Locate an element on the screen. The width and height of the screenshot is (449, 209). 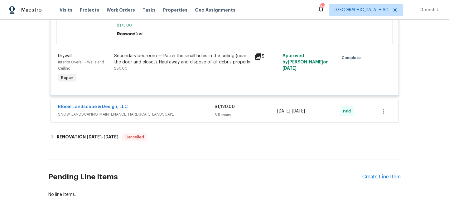
div: No line items. is located at coordinates (225, 194).